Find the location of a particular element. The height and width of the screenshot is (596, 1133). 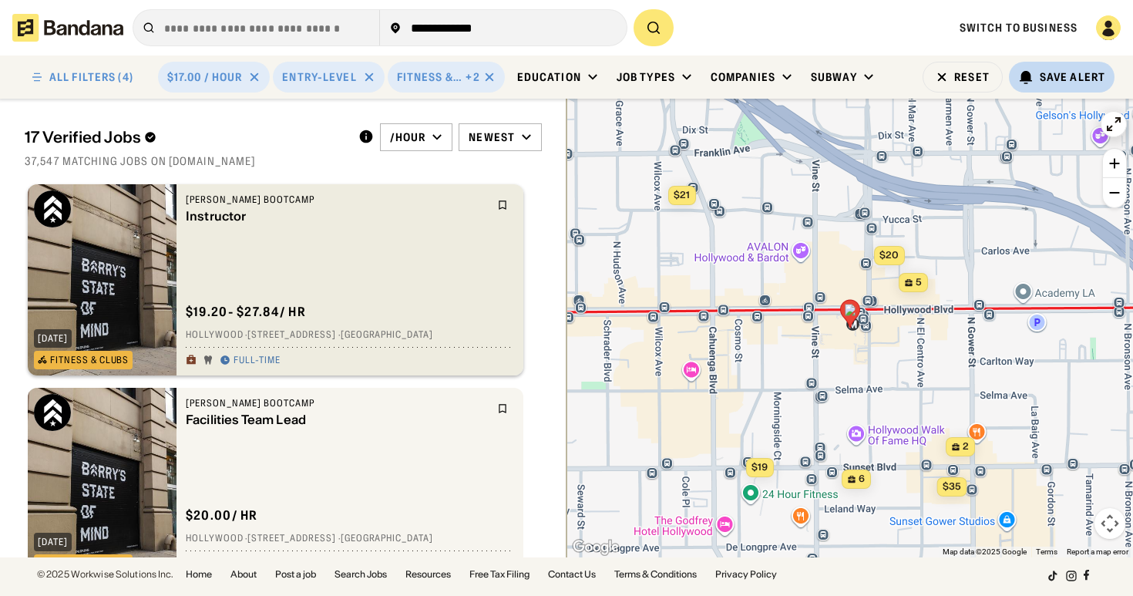

div: Education is located at coordinates (549, 77).